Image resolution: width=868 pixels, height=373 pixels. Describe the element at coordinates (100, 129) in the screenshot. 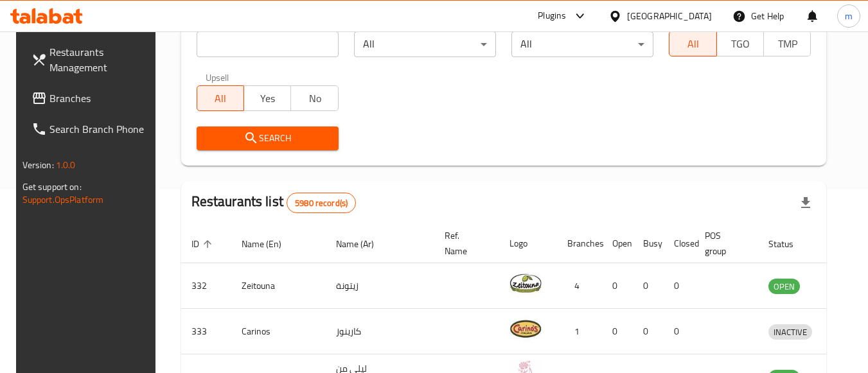

I see `span: Search Branch Phone` at that location.